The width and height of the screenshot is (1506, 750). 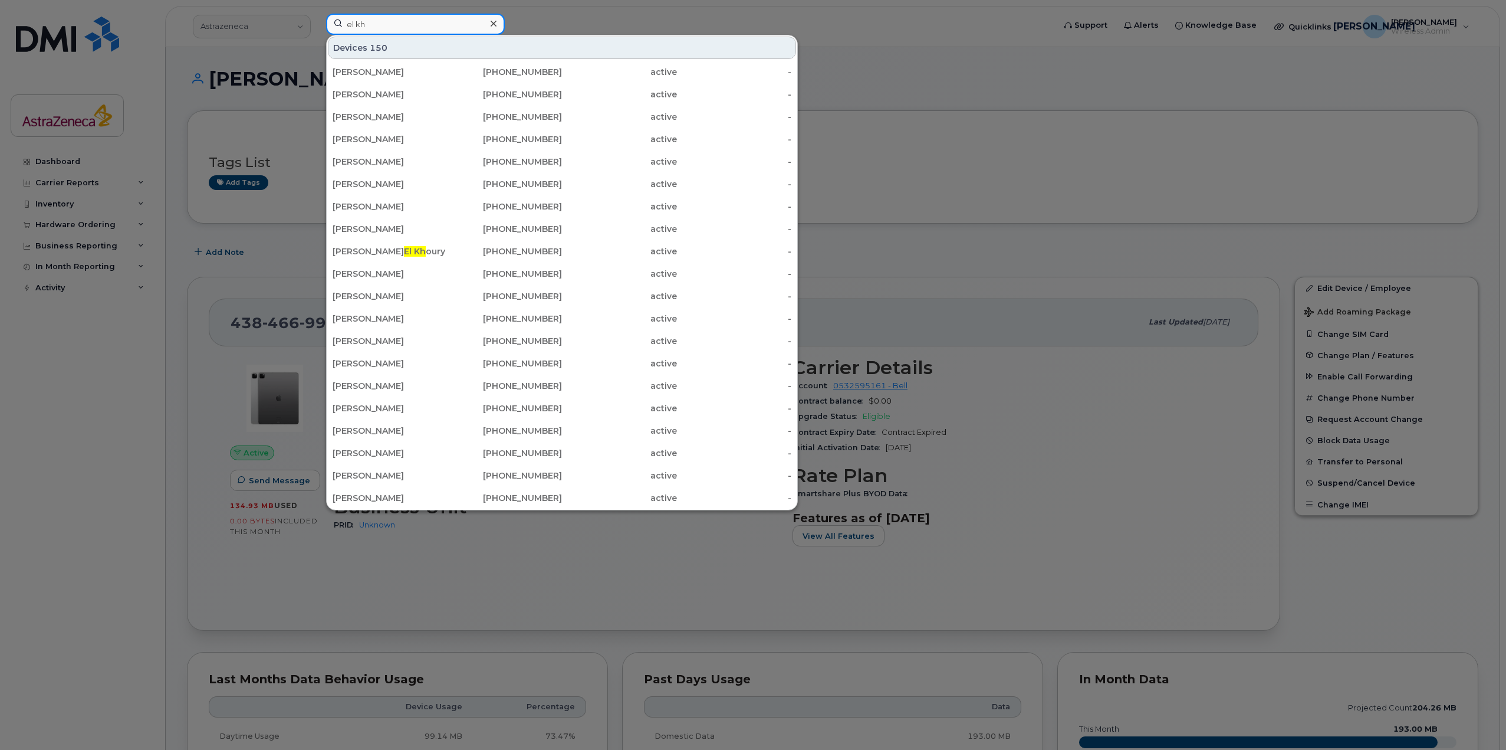 What do you see at coordinates (415, 251) in the screenshot?
I see `span: El Kh` at bounding box center [415, 251].